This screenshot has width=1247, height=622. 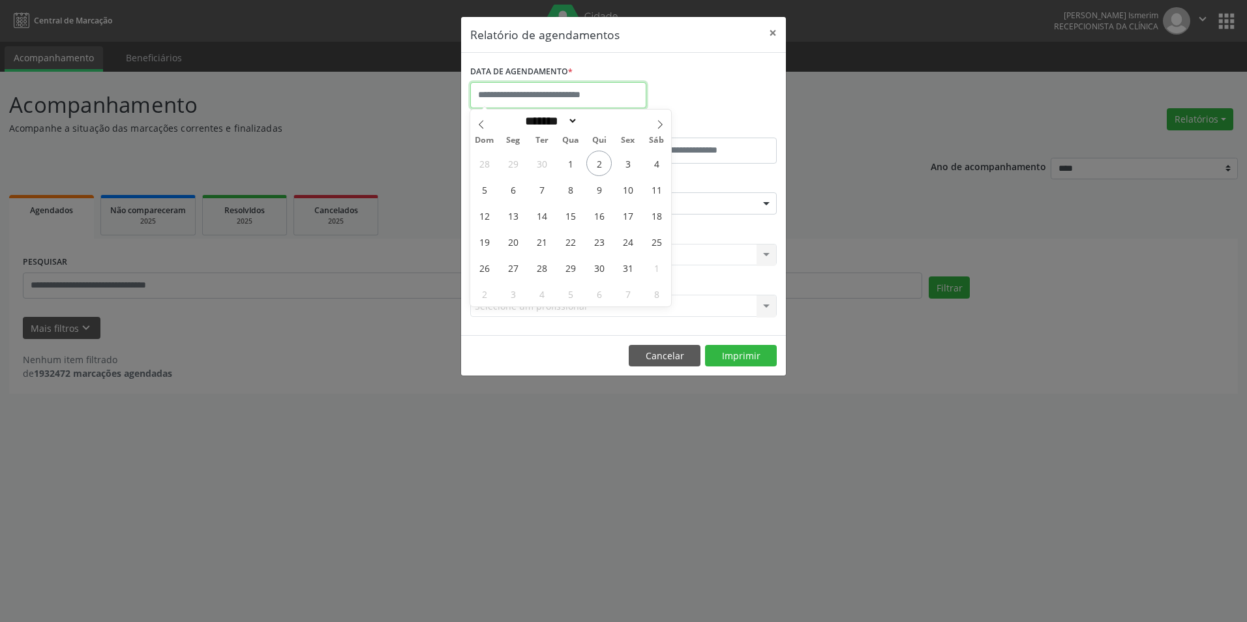 I want to click on label: DATA DE AGENDAMENTO, so click(x=521, y=72).